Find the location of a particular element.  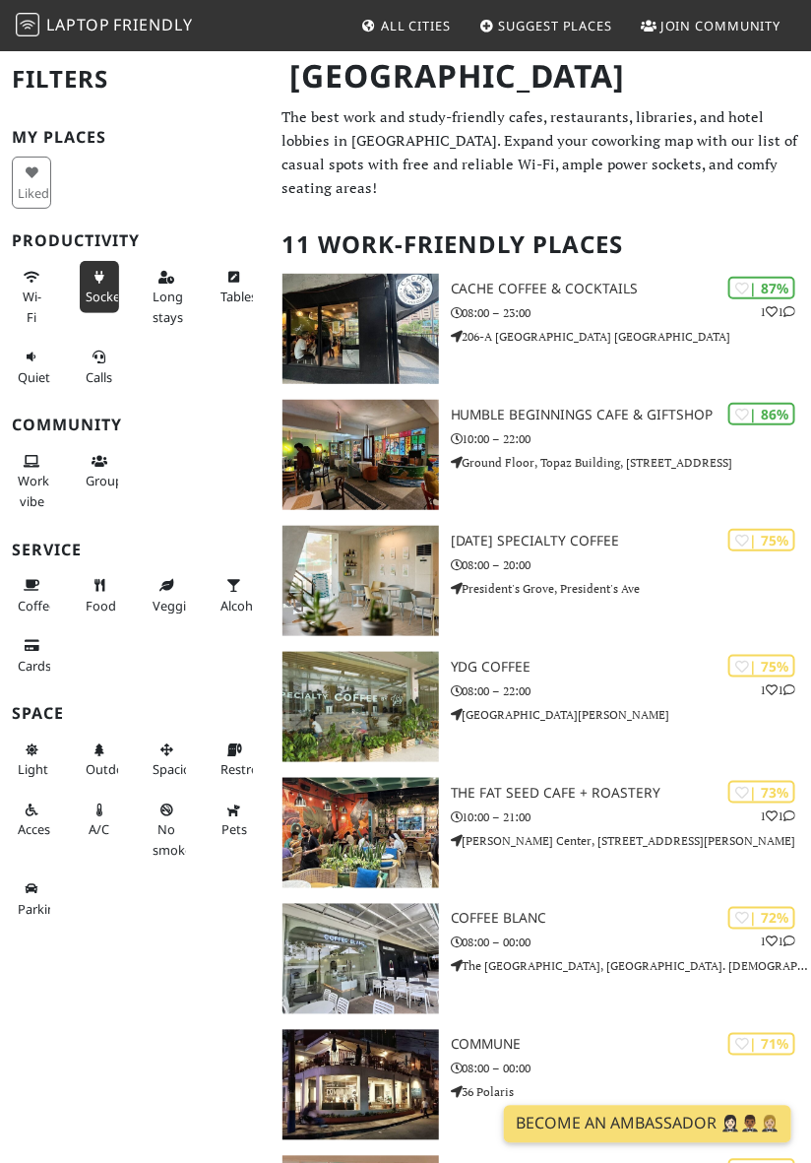

img: YDG Coffee is located at coordinates (360, 707).